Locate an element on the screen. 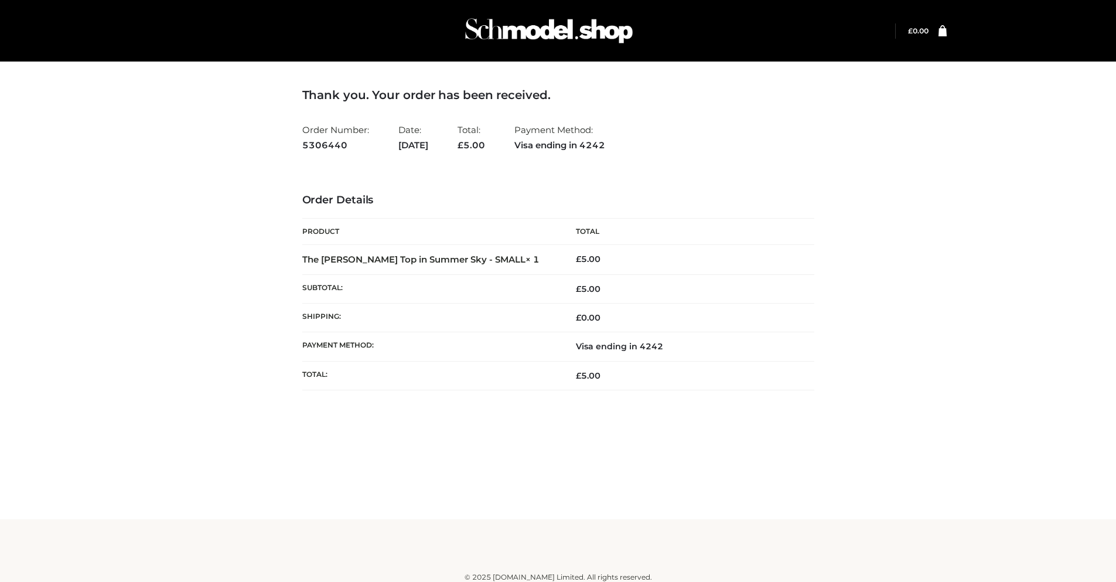 Image resolution: width=1116 pixels, height=582 pixels. li: Total: is located at coordinates (471, 137).